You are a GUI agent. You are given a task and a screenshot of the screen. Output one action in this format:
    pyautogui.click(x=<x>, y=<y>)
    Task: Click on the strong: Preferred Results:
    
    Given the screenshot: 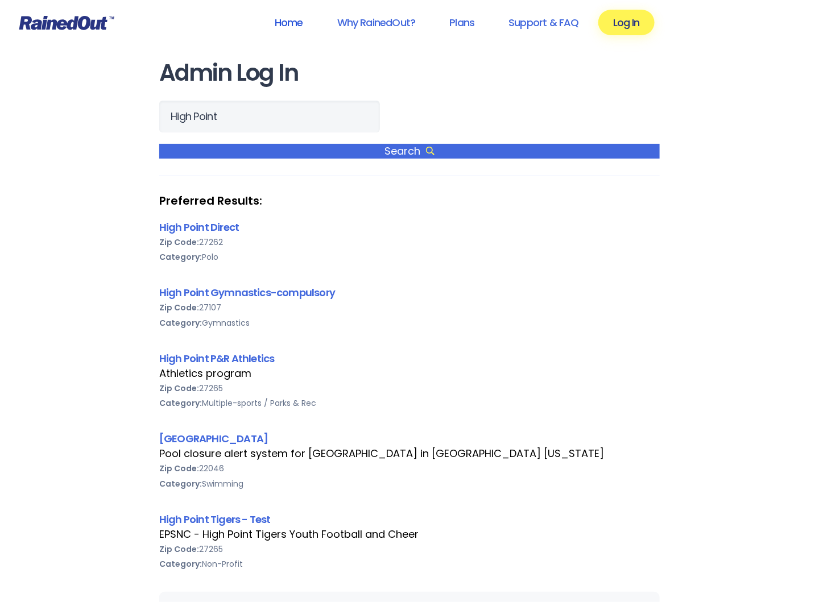 What is the action you would take?
    pyautogui.click(x=409, y=201)
    